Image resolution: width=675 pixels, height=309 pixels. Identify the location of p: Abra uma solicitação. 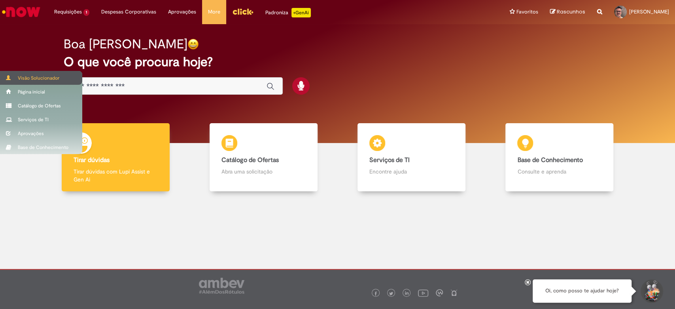
(263, 171).